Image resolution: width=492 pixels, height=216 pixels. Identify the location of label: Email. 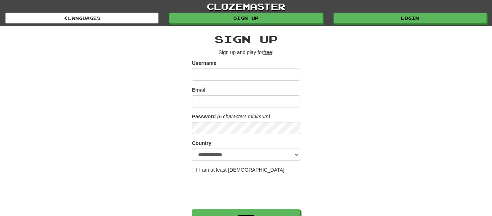
(198, 90).